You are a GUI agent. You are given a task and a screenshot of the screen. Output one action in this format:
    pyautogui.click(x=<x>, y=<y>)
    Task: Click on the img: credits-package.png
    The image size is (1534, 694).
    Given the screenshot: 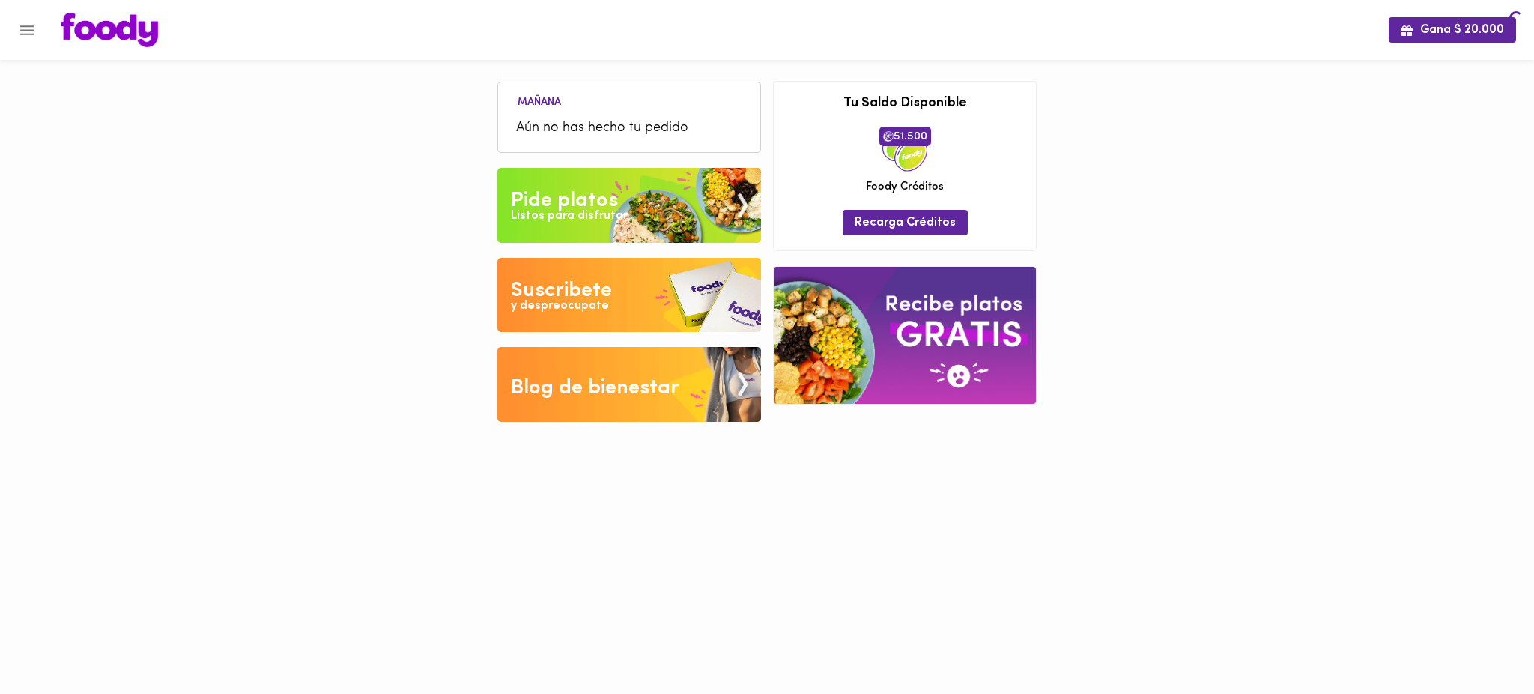 What is the action you would take?
    pyautogui.click(x=905, y=149)
    